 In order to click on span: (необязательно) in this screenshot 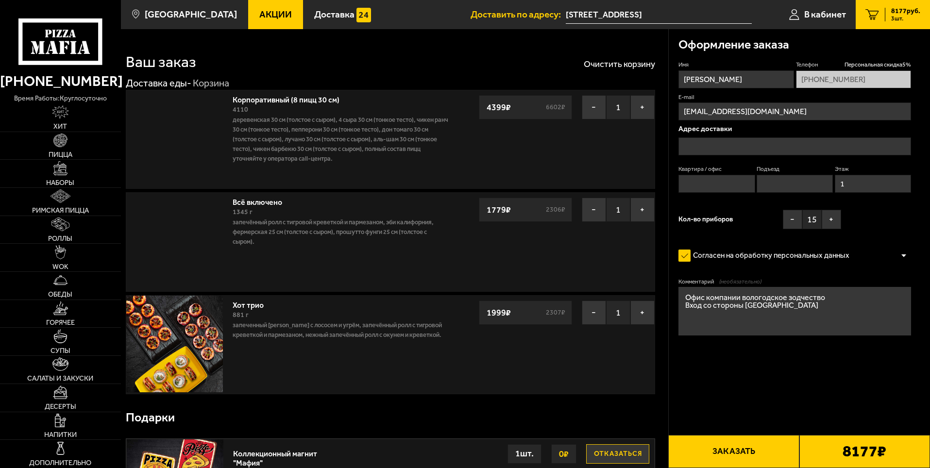, I will do `click(740, 282)`.